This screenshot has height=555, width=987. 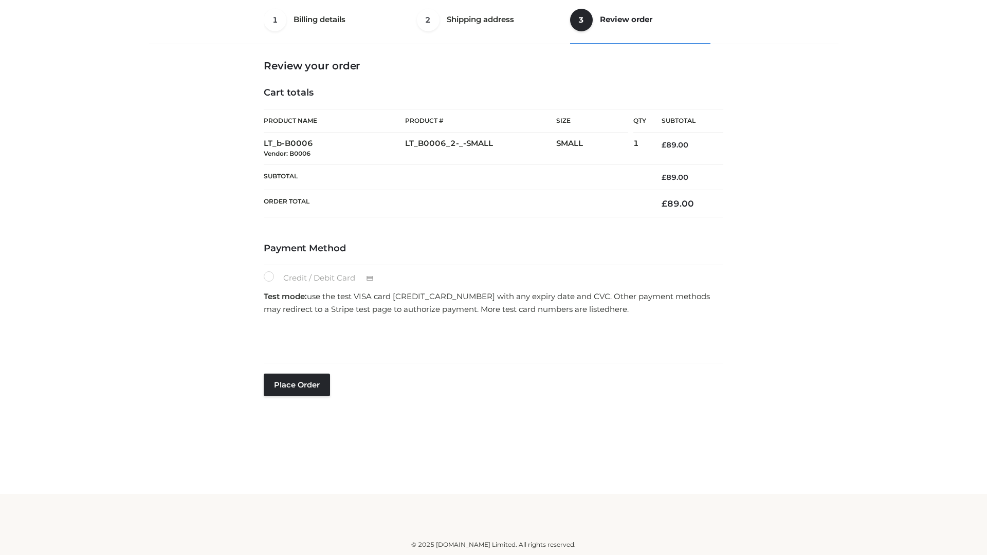 I want to click on td: LT_B0006_2-_-SMALL, so click(x=481, y=149).